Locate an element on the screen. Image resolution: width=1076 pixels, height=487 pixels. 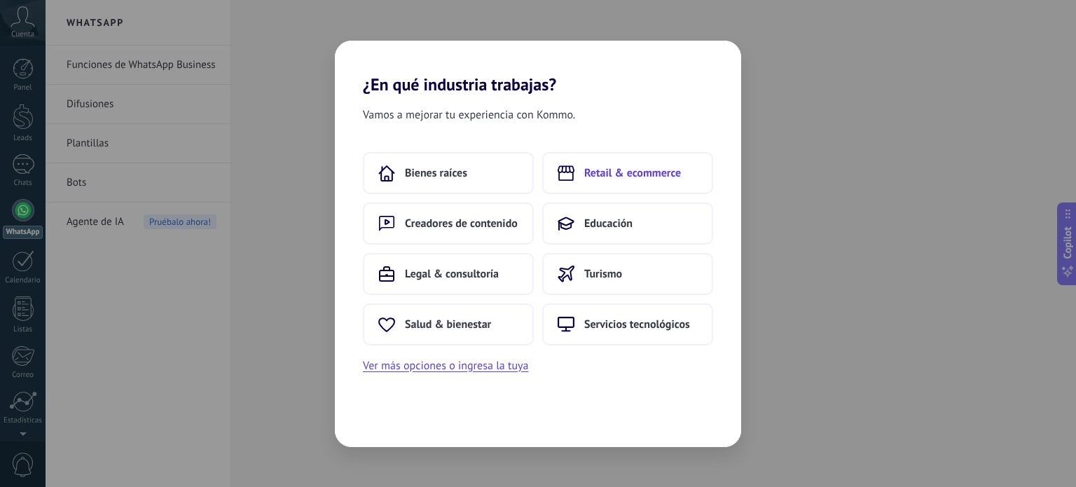
span: Vamos a mejorar tu experiencia con Kommo. is located at coordinates (469, 115).